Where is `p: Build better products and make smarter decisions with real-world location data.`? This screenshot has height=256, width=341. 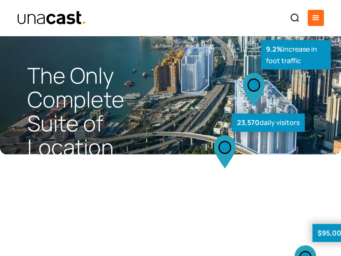
p: Build better products and make smarter decisions with real-world location data. is located at coordinates (99, 233).